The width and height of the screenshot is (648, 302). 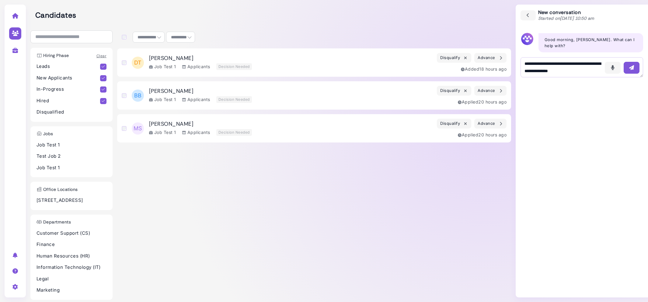 I want to click on div: Added, so click(x=484, y=69).